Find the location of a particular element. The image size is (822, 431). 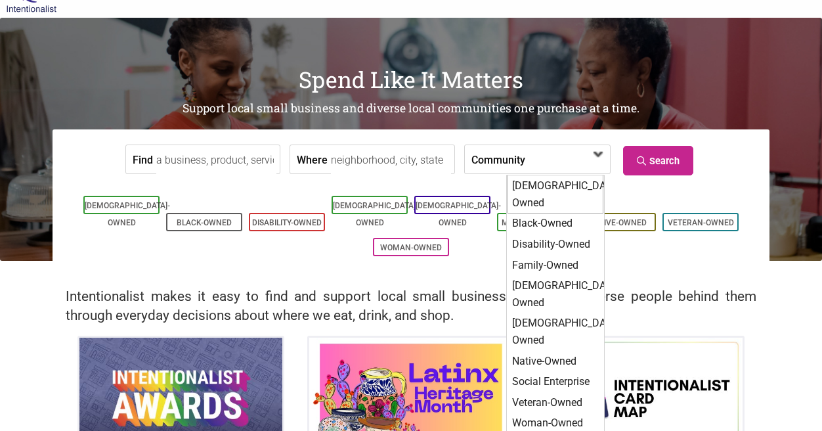

div: Veteran-Owned is located at coordinates (555, 402).